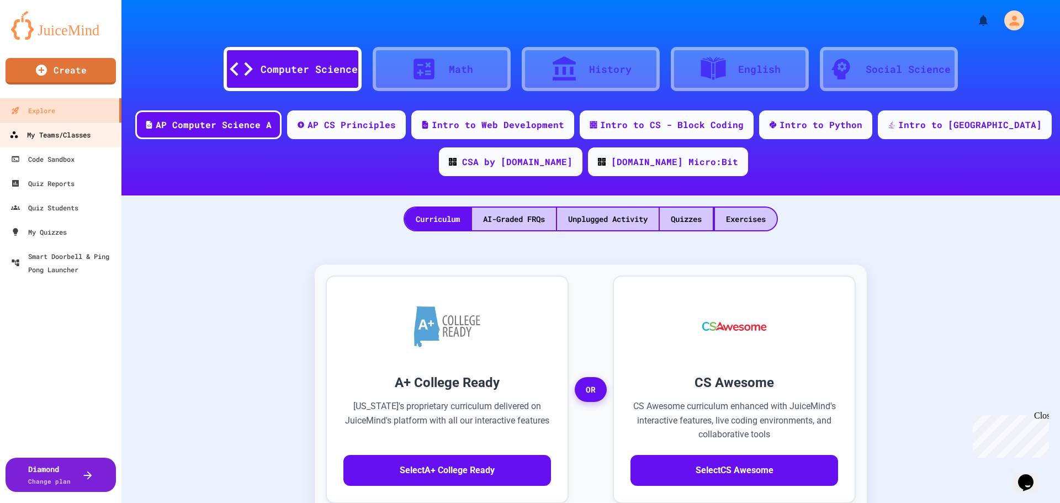  What do you see at coordinates (61, 25) in the screenshot?
I see `img: logo-orange.svg` at bounding box center [61, 25].